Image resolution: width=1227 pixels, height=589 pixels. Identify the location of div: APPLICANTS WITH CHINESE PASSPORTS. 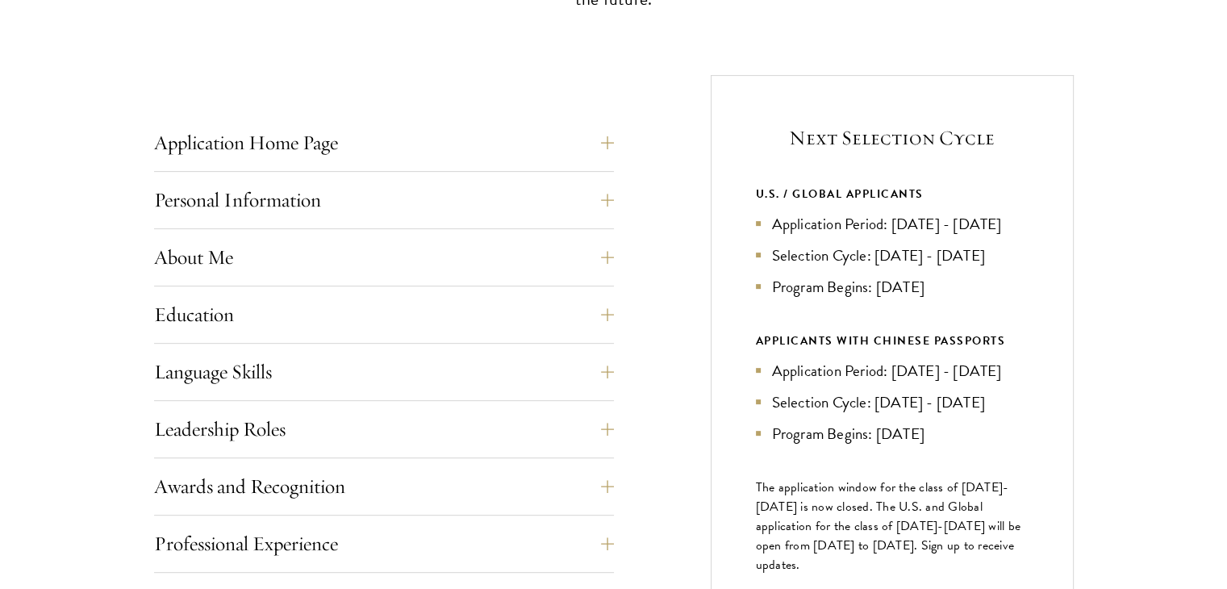
(892, 340).